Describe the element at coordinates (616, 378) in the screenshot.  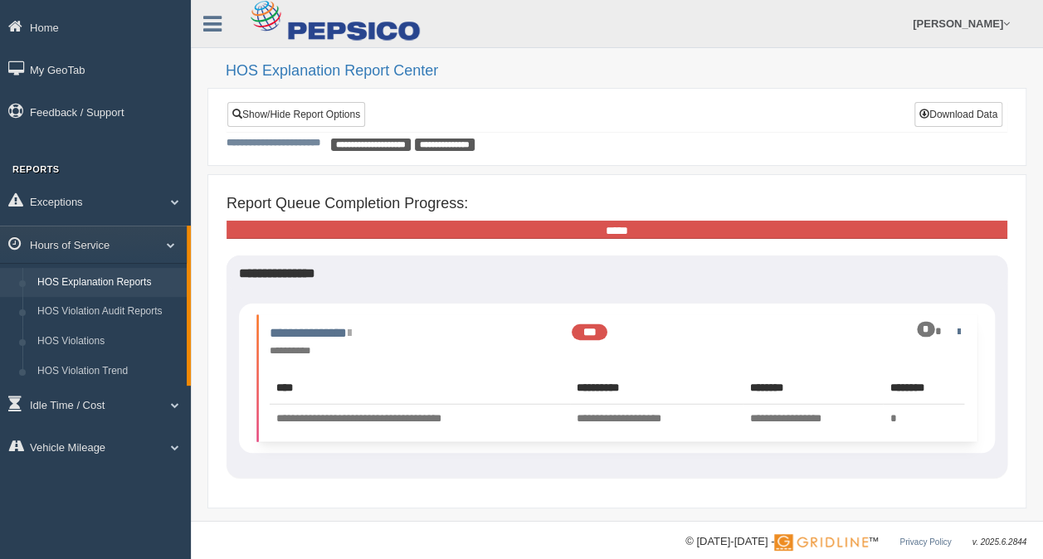
I see `li: Expand` at that location.